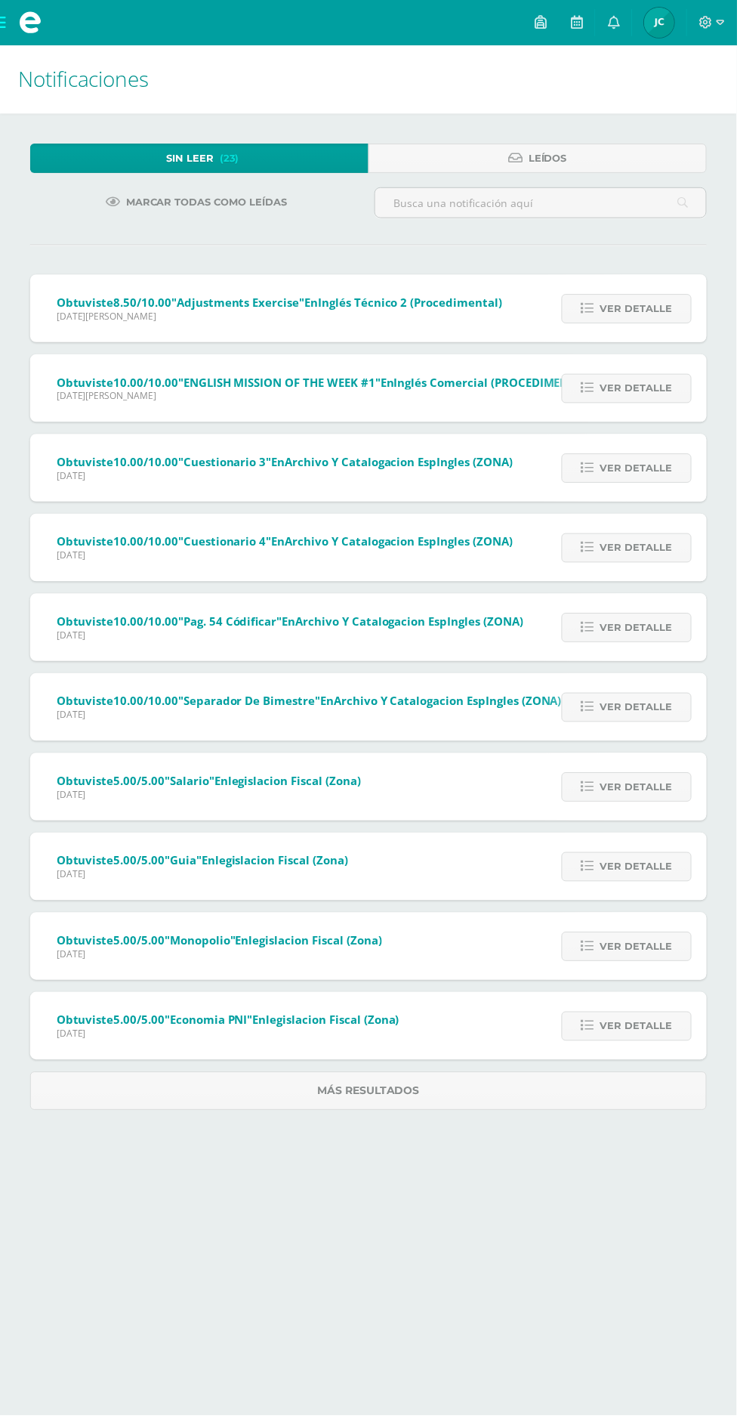  I want to click on span: "Adjustments exercise", so click(239, 304).